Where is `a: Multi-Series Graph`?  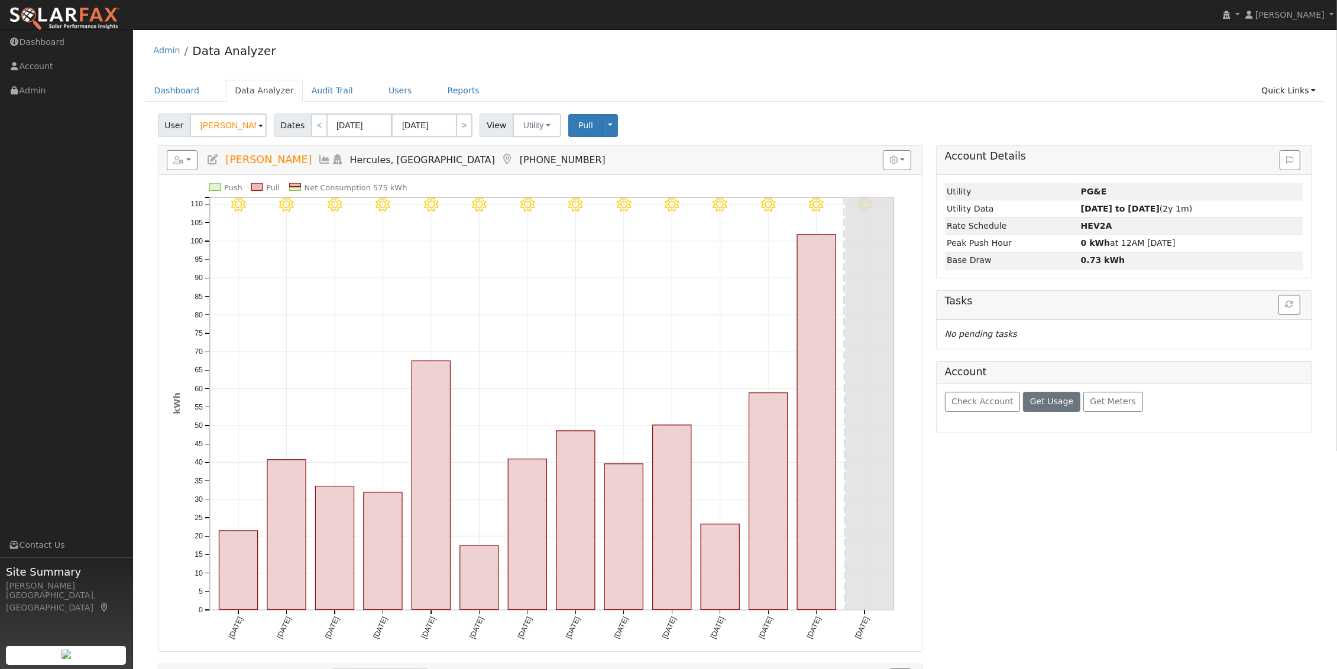
a: Multi-Series Graph is located at coordinates (325, 160).